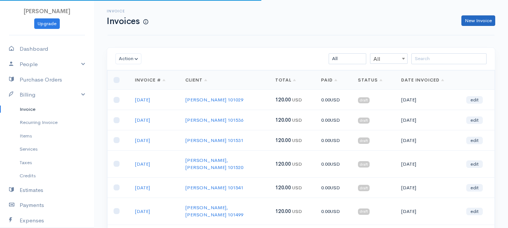  I want to click on h1: Invoices, so click(127, 21).